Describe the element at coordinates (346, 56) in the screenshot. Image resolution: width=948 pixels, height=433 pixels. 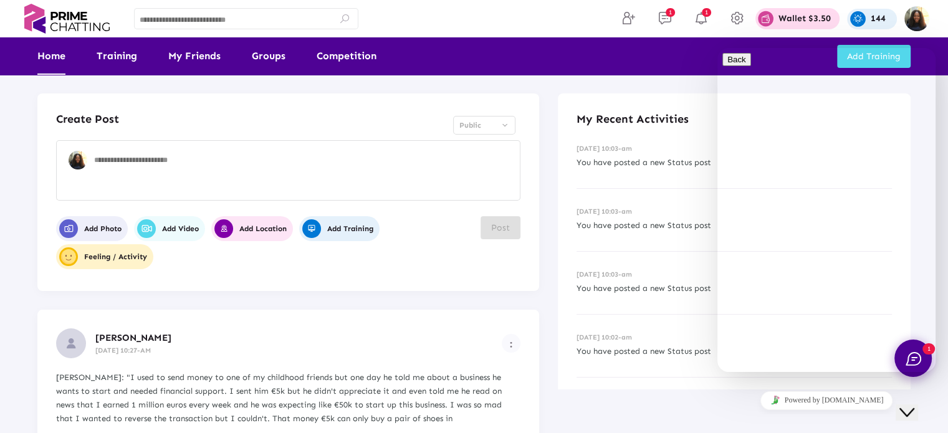
I see `a: Competition` at that location.